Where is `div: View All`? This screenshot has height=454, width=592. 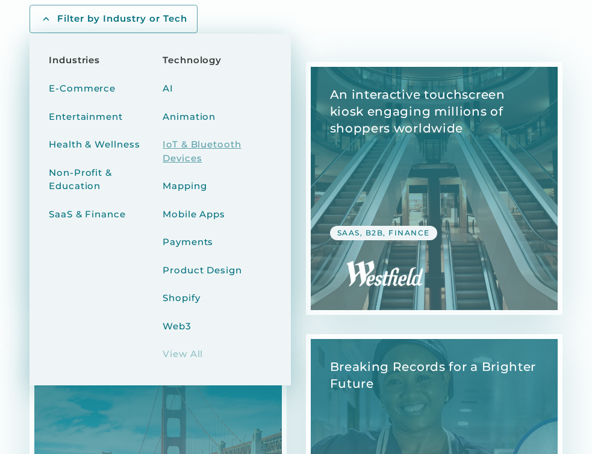
div: View All is located at coordinates (182, 354).